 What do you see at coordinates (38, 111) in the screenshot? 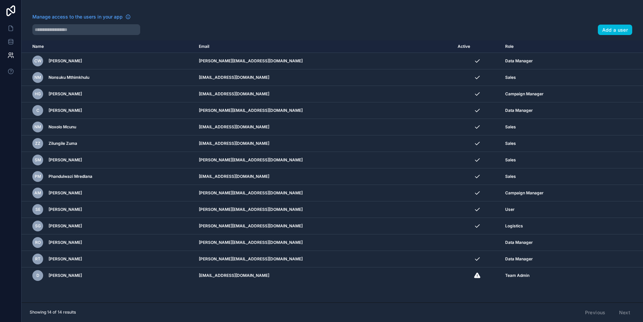
I see `span: C` at bounding box center [38, 111].